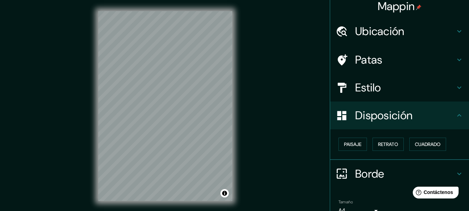 This screenshot has height=211, width=469. Describe the element at coordinates (400, 31) in the screenshot. I see `div: Ubicación` at that location.